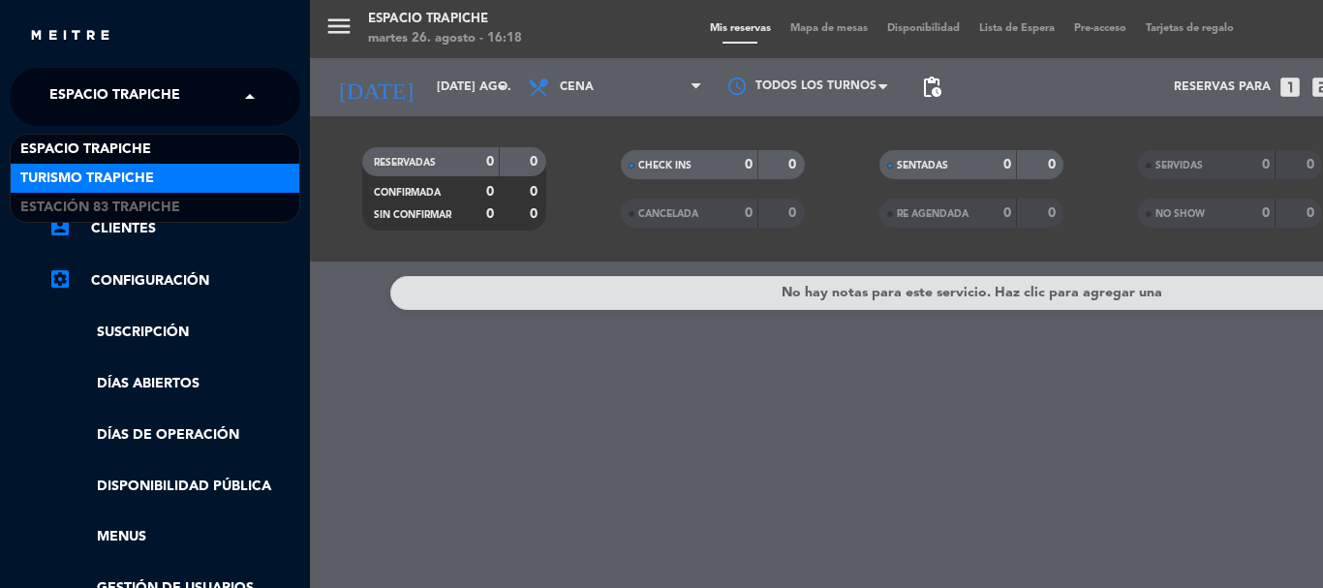 This screenshot has width=1323, height=588. I want to click on span: pending_actions, so click(932, 87).